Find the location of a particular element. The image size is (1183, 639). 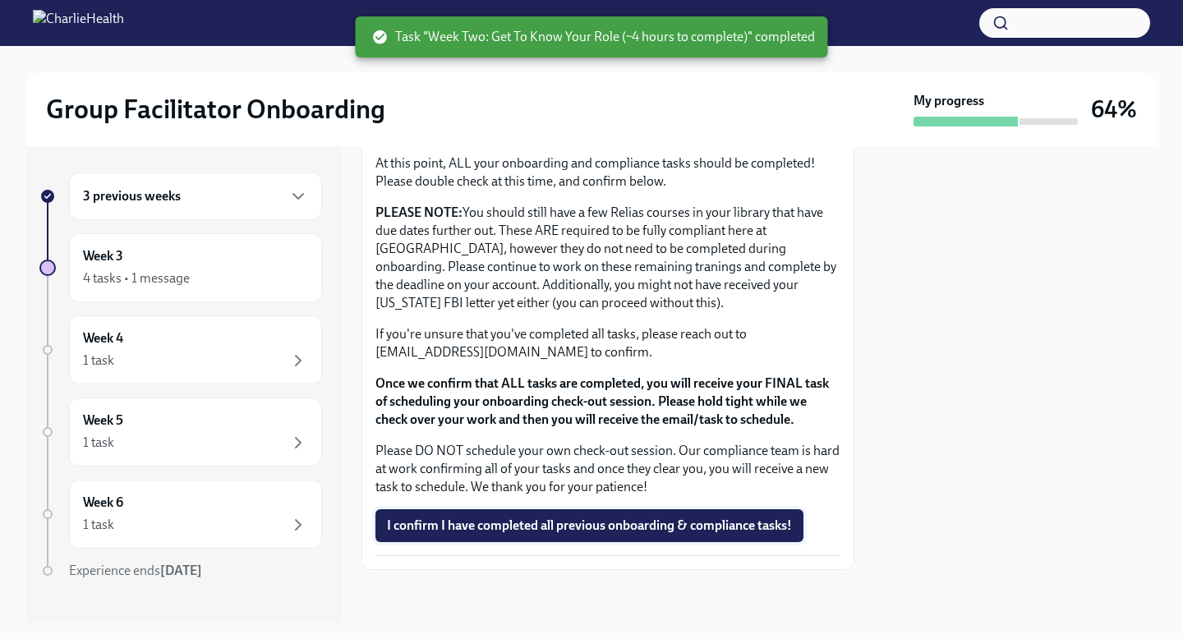

span: Experience ends is located at coordinates (136, 570).